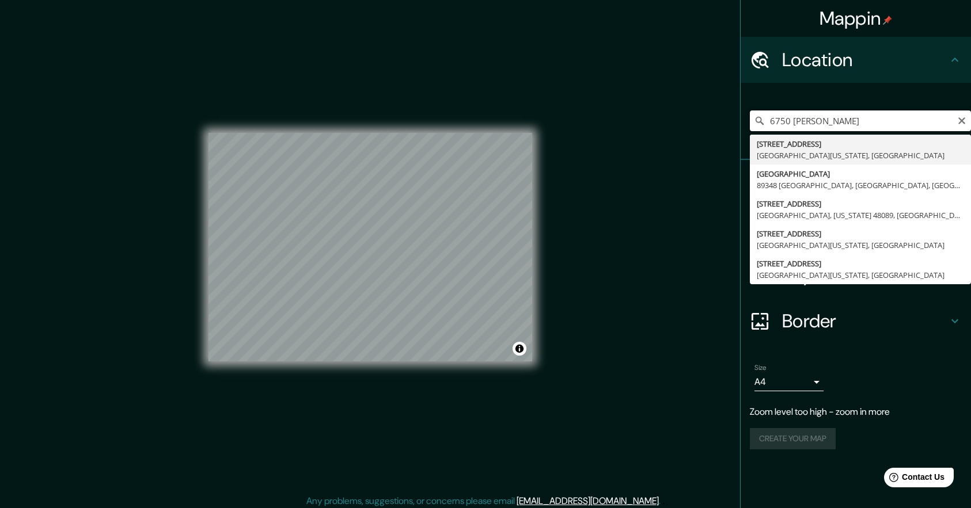 The image size is (971, 508). What do you see at coordinates (860, 121) in the screenshot?
I see `input: Pick your city or area` at bounding box center [860, 121].